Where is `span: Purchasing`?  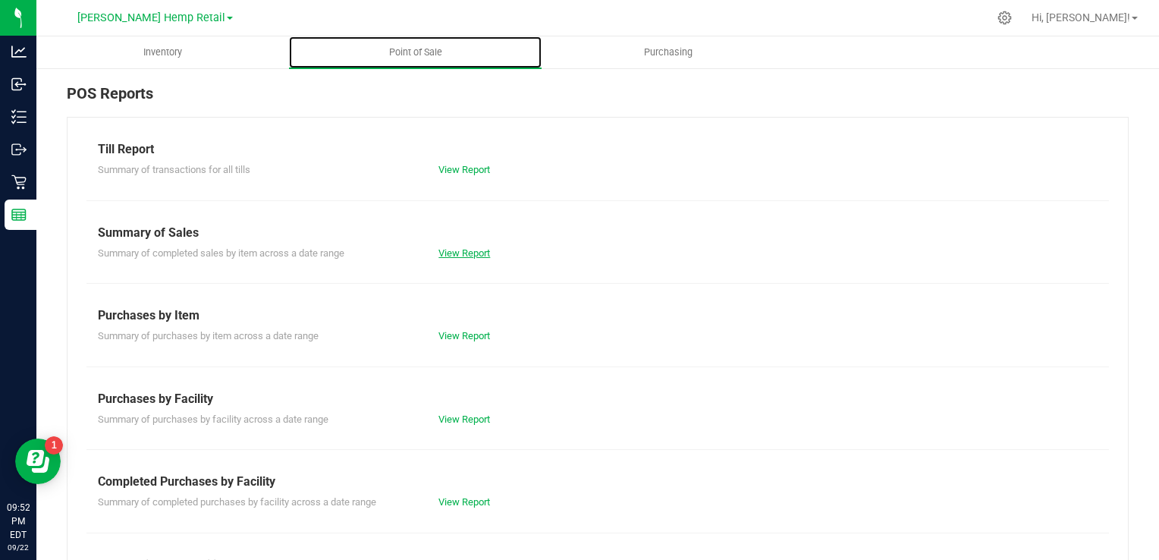 span: Purchasing is located at coordinates (668, 52).